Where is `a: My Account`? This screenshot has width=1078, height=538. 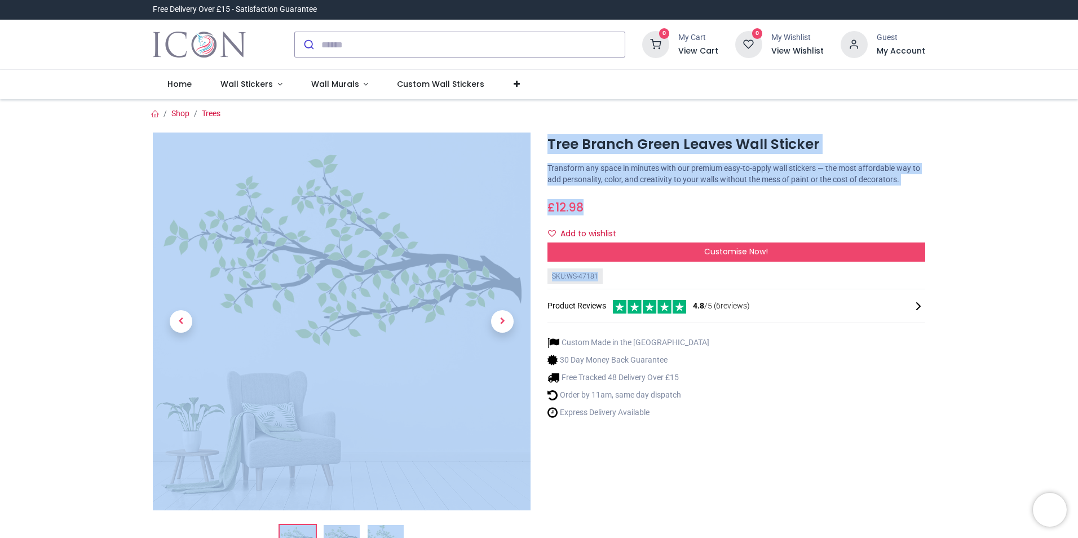
a: My Account is located at coordinates (901, 51).